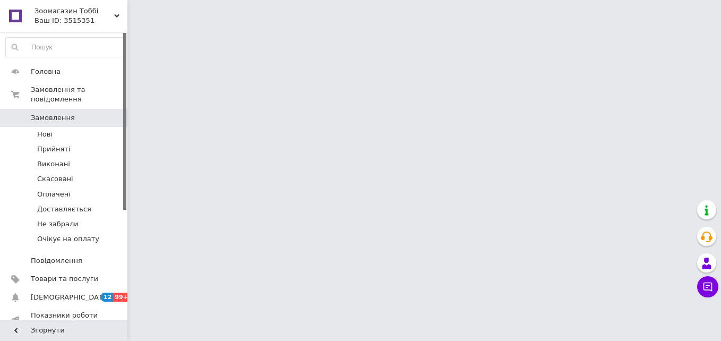 The width and height of the screenshot is (721, 341). What do you see at coordinates (64, 279) in the screenshot?
I see `span: Товари та послуги` at bounding box center [64, 279].